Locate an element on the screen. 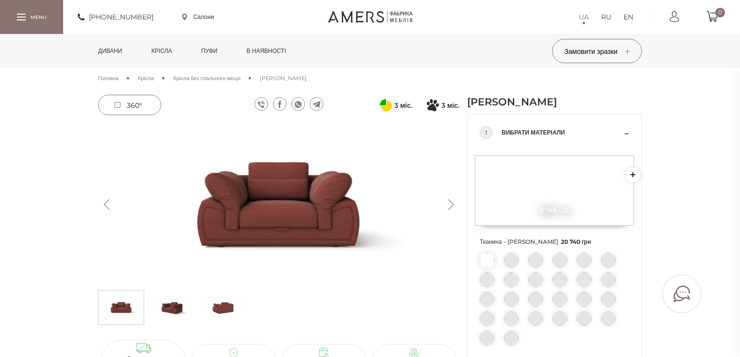 This screenshot has width=740, height=357. a: UA is located at coordinates (584, 17).